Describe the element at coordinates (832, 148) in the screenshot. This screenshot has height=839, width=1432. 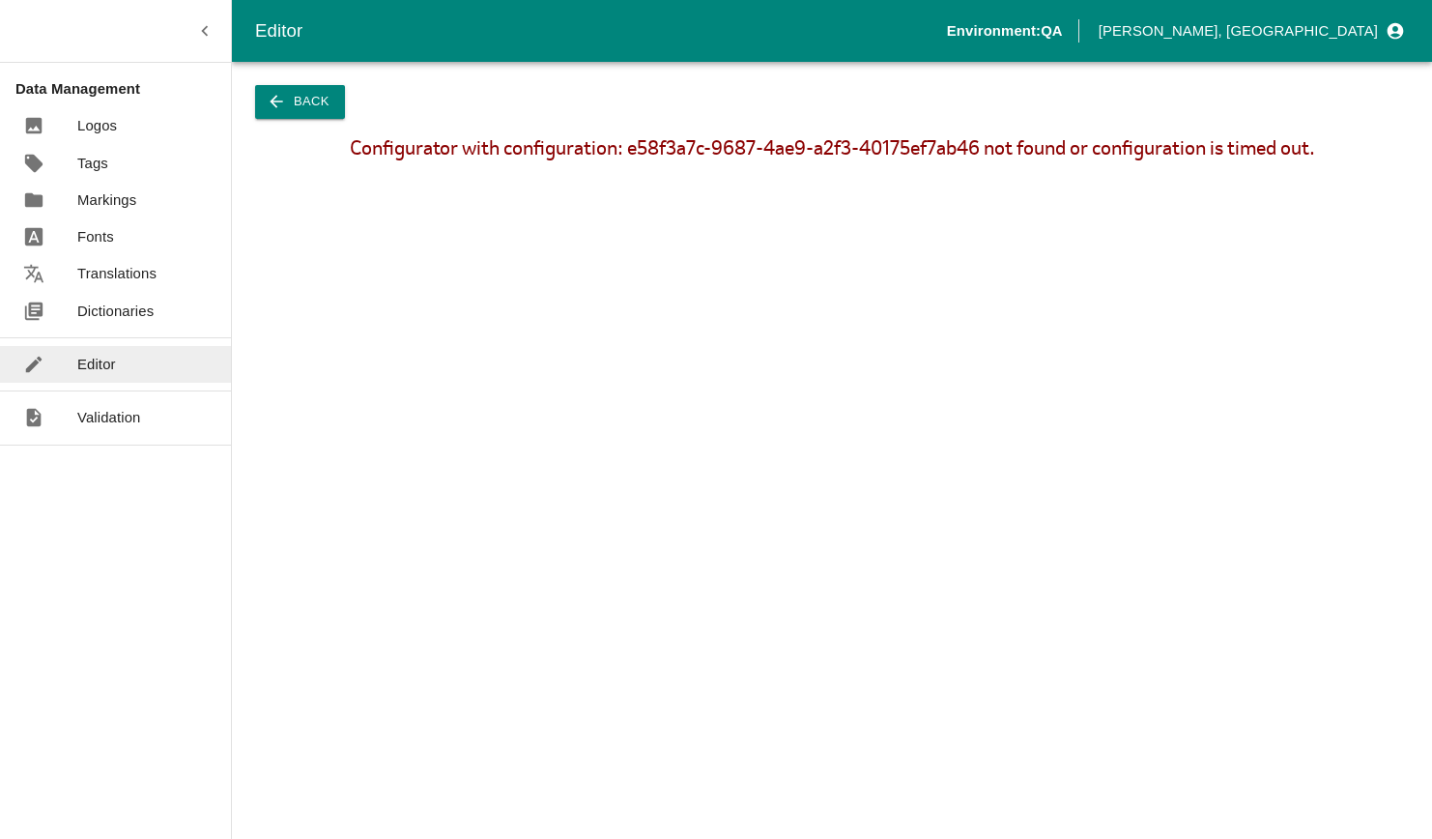
I see `div: Configurator with configuration: e58f3a7c-9687-4ae9-a2f3-40175ef7ab46 not found or configuration ...` at that location.